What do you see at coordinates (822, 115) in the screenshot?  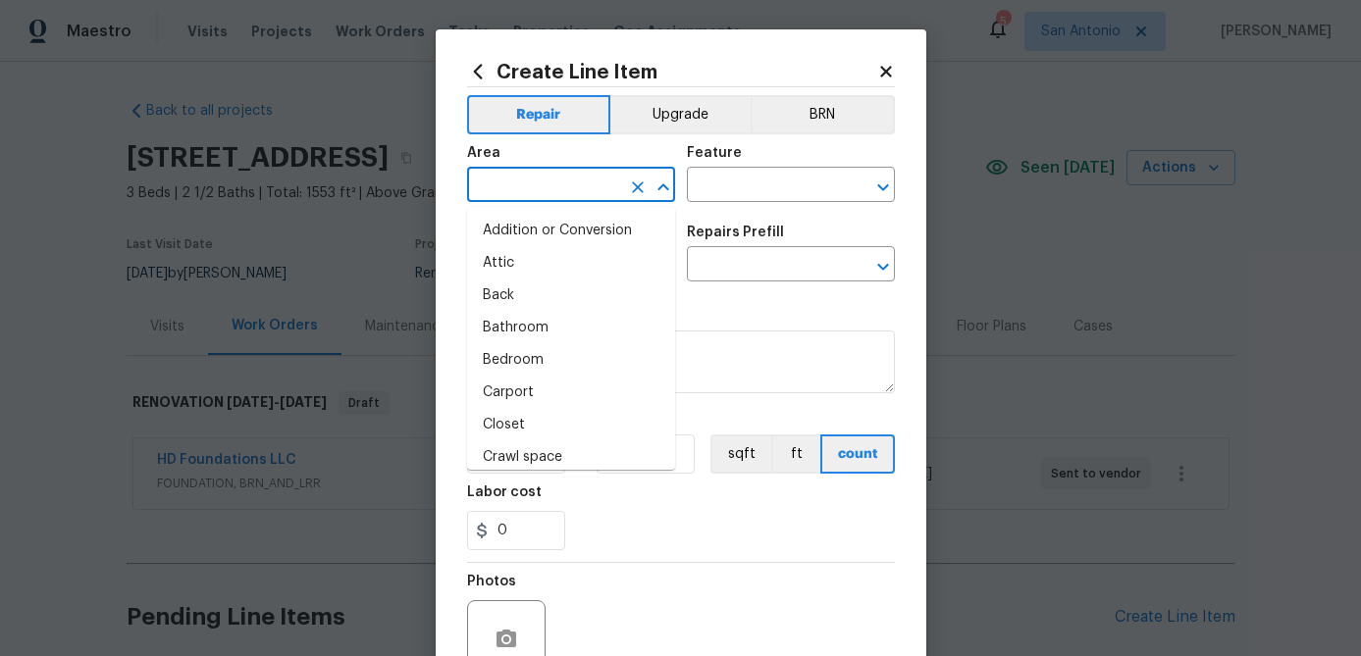 I see `button: BRN` at bounding box center [822, 115].